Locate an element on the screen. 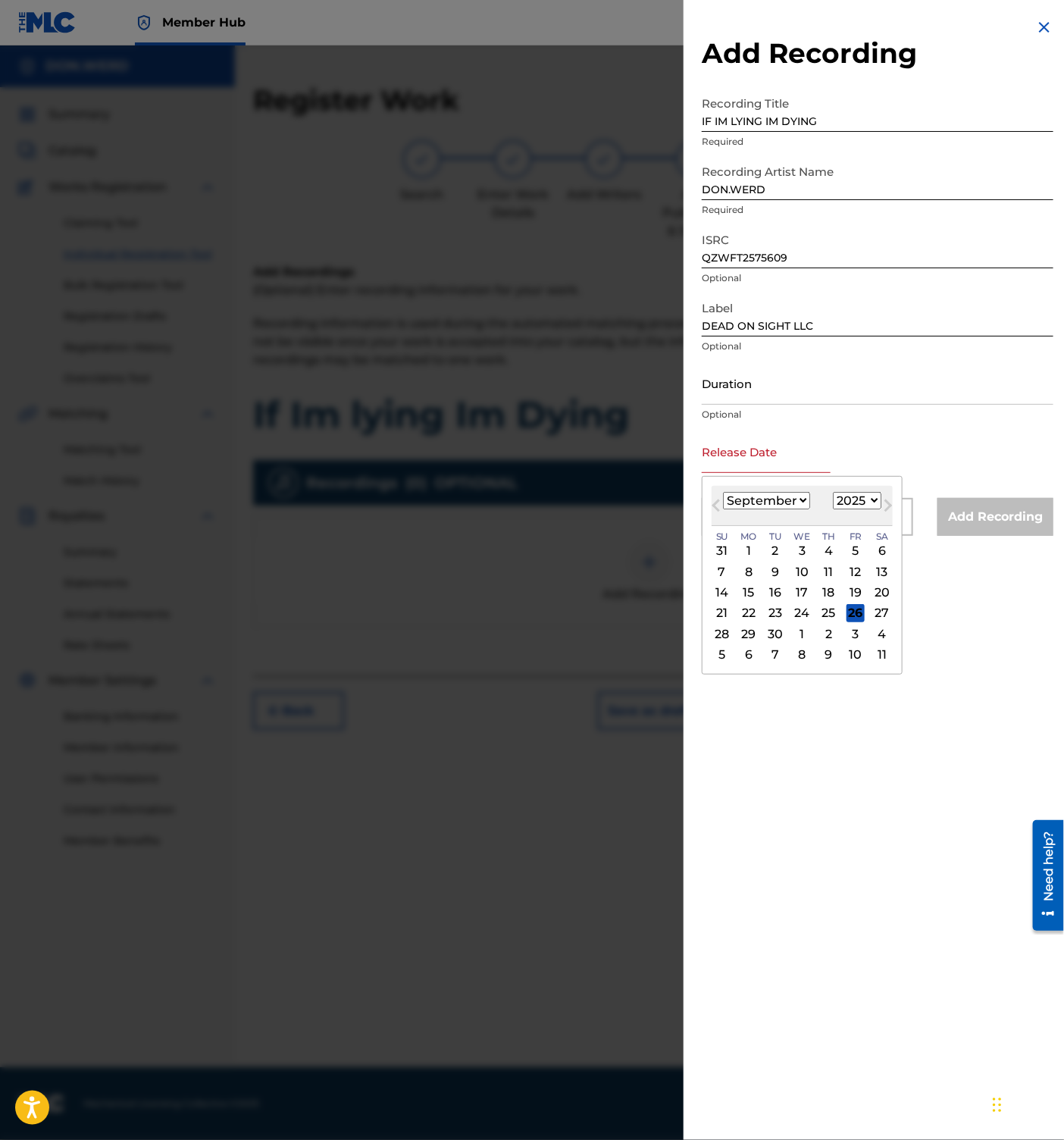 This screenshot has height=1140, width=1064. span: Fr is located at coordinates (855, 537).